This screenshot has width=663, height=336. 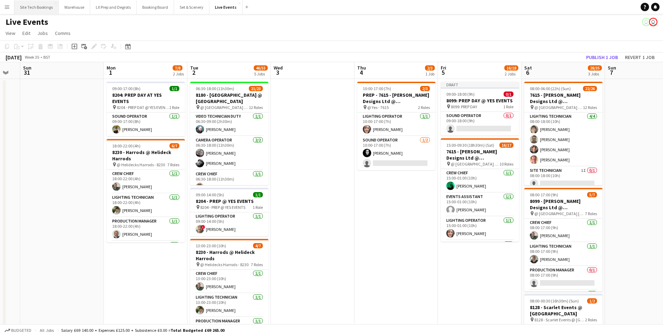 What do you see at coordinates (277, 72) in the screenshot?
I see `span: 3` at bounding box center [277, 72].